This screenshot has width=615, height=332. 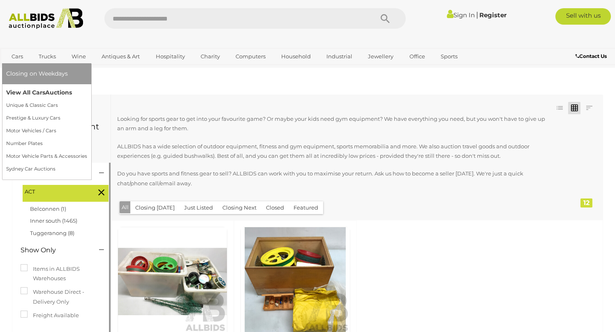 I want to click on a: Antiques & Art, so click(x=120, y=56).